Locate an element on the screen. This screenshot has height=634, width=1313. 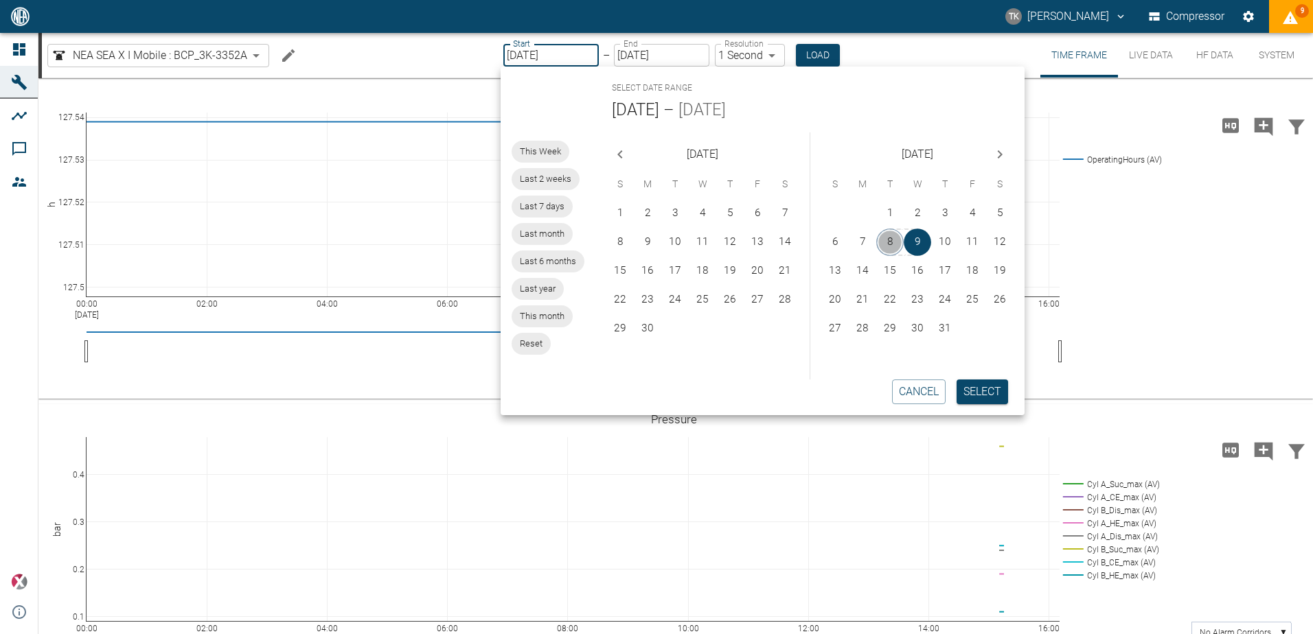
button: 12 is located at coordinates (1000, 242).